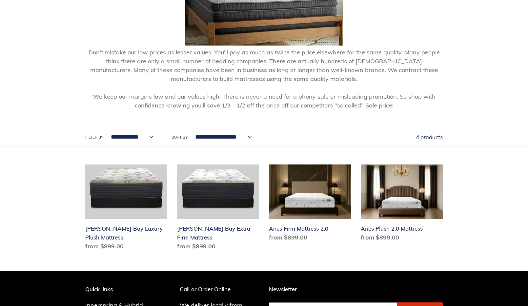 The image size is (528, 306). Describe the element at coordinates (264, 66) in the screenshot. I see `span: Don't mistake our low prices as lesser values. You'll pay as much as twice the price elsewhere fo...` at that location.